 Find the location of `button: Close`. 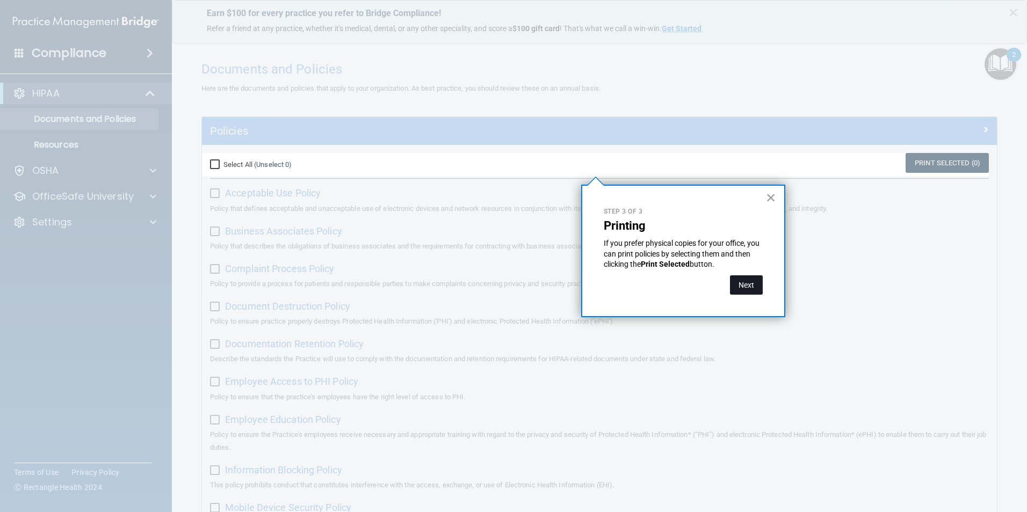

button: Close is located at coordinates (771, 198).